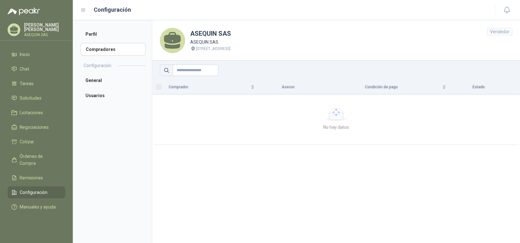 This screenshot has width=520, height=243. Describe the element at coordinates (113, 80) in the screenshot. I see `a: General` at that location.